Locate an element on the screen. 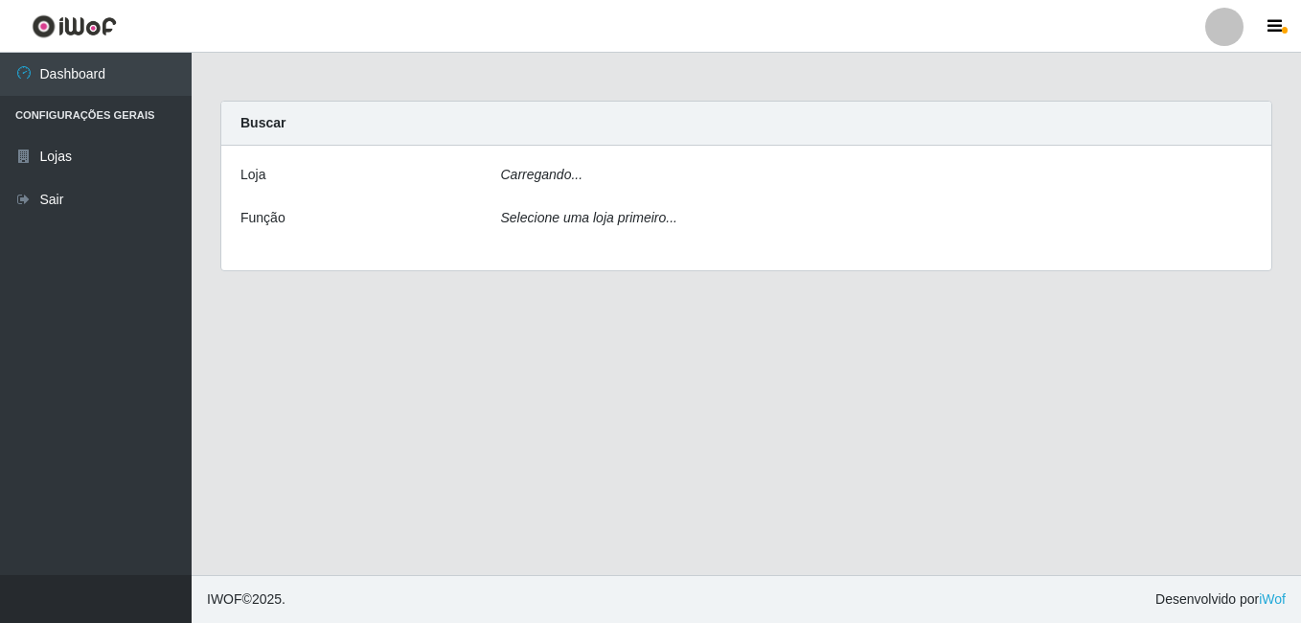 The width and height of the screenshot is (1301, 623). label: Loja is located at coordinates (253, 174).